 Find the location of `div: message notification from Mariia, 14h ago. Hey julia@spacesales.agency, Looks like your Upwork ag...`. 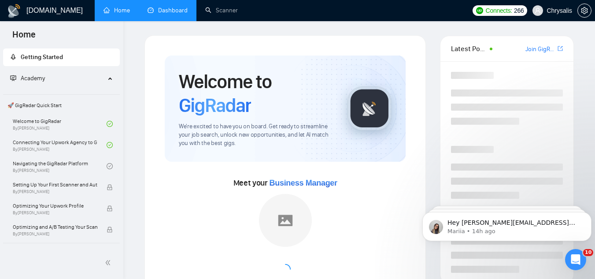

div: message notification from Mariia, 14h ago. Hey julia@spacesales.agency, Looks like your Upwork ag... is located at coordinates (88, 33).